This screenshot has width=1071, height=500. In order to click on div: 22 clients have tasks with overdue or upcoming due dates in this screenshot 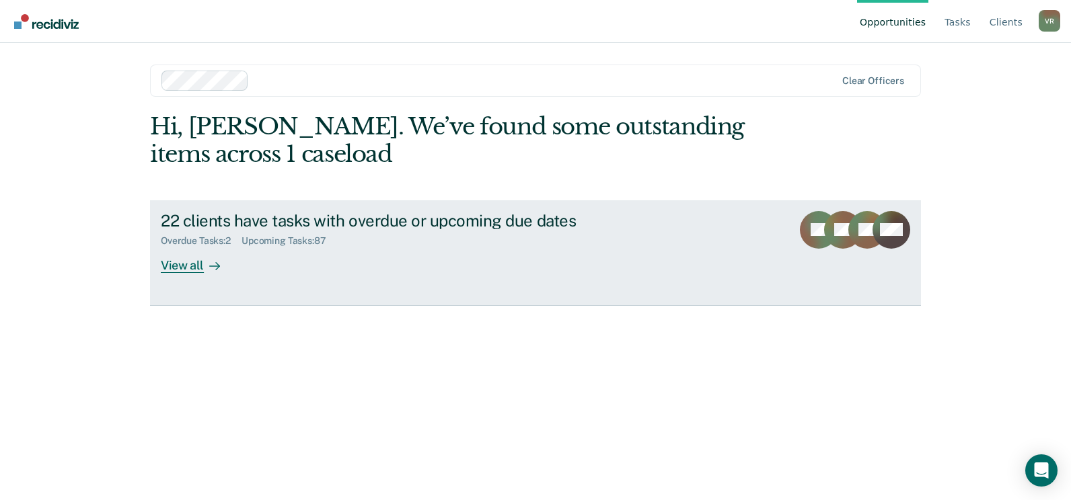, I will do `click(397, 221)`.